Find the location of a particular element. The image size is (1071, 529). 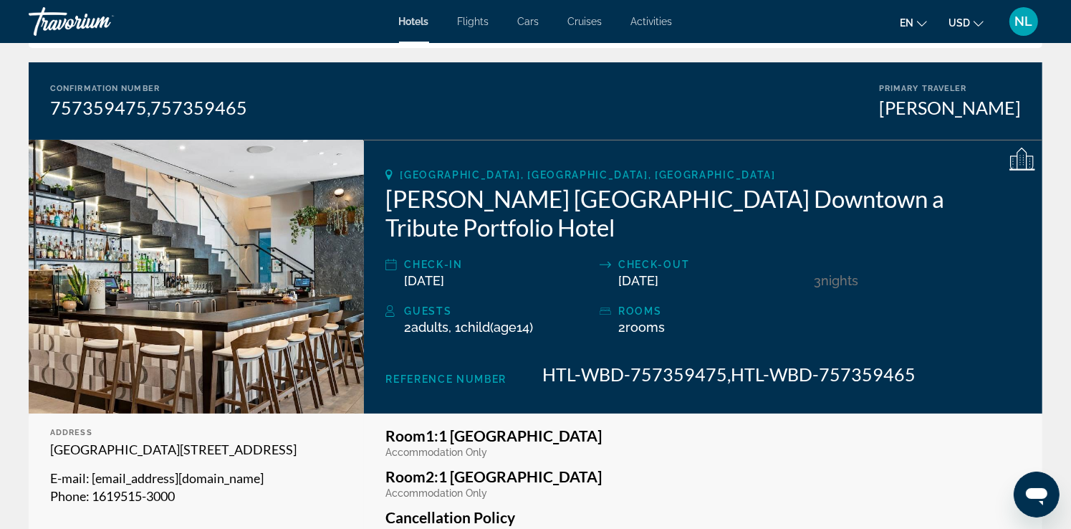

a: Flights is located at coordinates (474, 21).